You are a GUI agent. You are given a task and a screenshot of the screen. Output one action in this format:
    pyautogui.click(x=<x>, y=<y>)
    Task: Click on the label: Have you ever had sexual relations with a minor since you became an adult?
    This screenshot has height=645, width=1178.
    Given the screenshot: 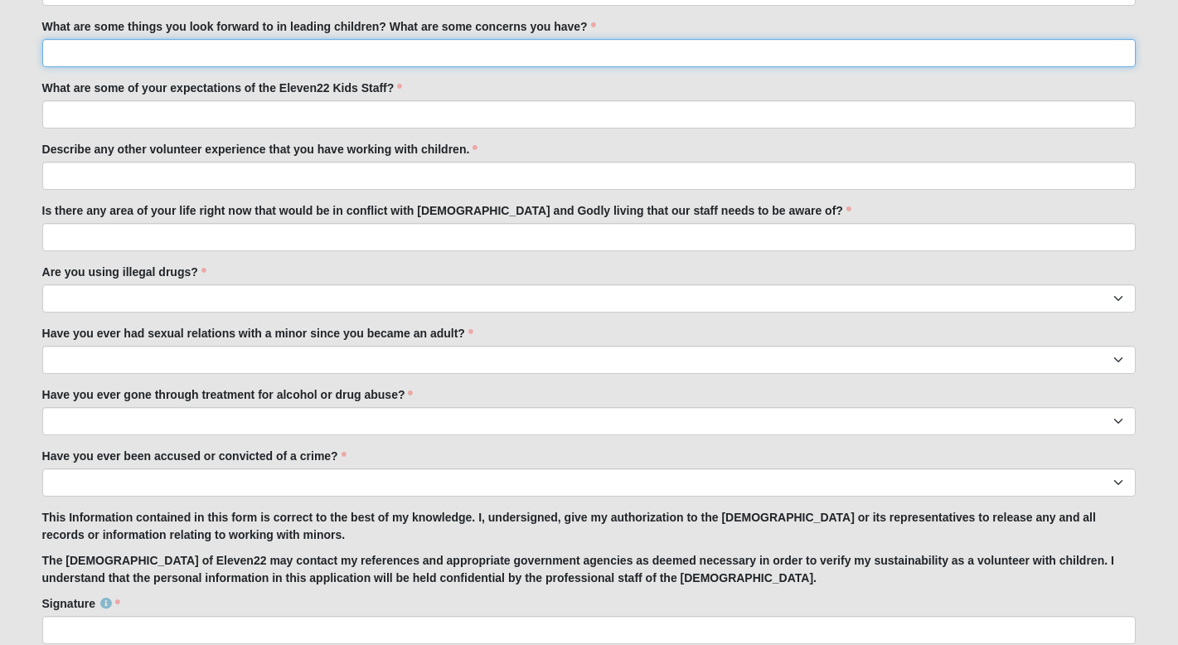 What is the action you would take?
    pyautogui.click(x=258, y=333)
    